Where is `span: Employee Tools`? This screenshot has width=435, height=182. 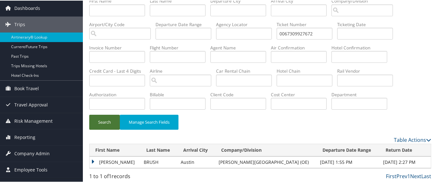
span: Employee Tools is located at coordinates (31, 169).